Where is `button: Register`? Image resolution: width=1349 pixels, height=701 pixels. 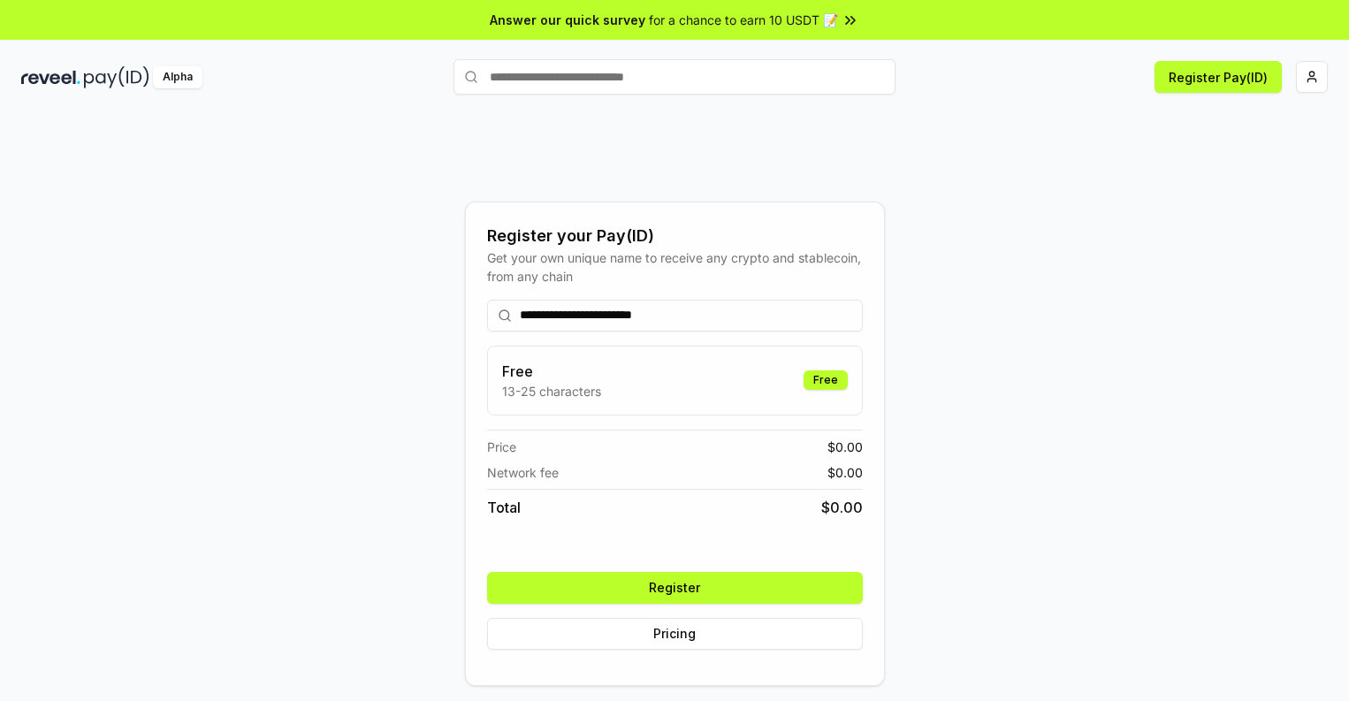
button: Register is located at coordinates (674, 588).